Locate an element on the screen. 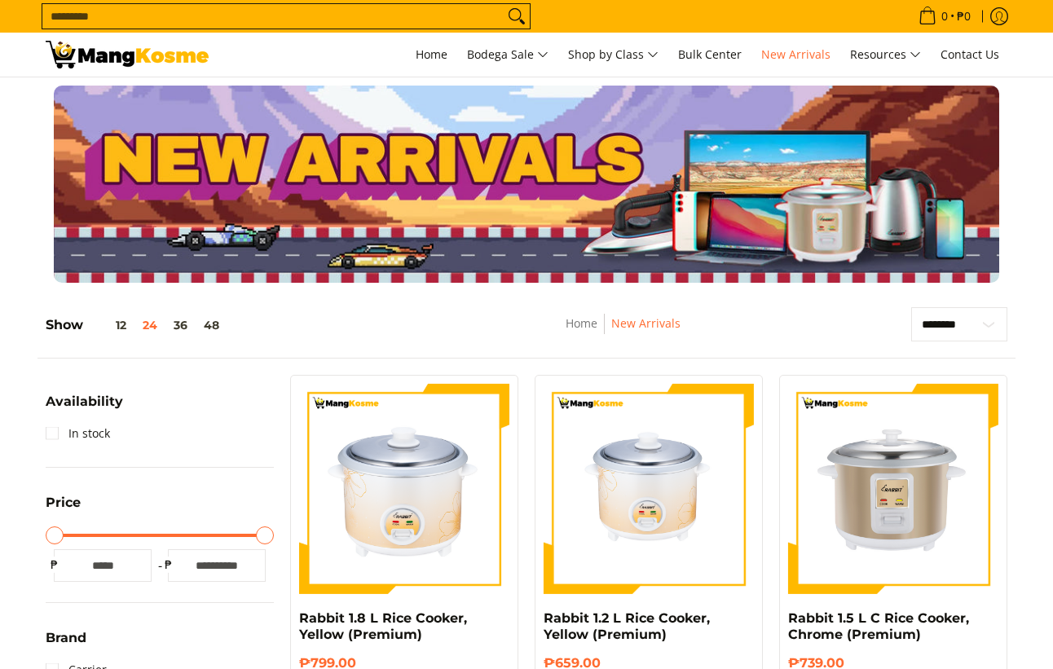 The image size is (1053, 669). span: Price is located at coordinates (63, 503).